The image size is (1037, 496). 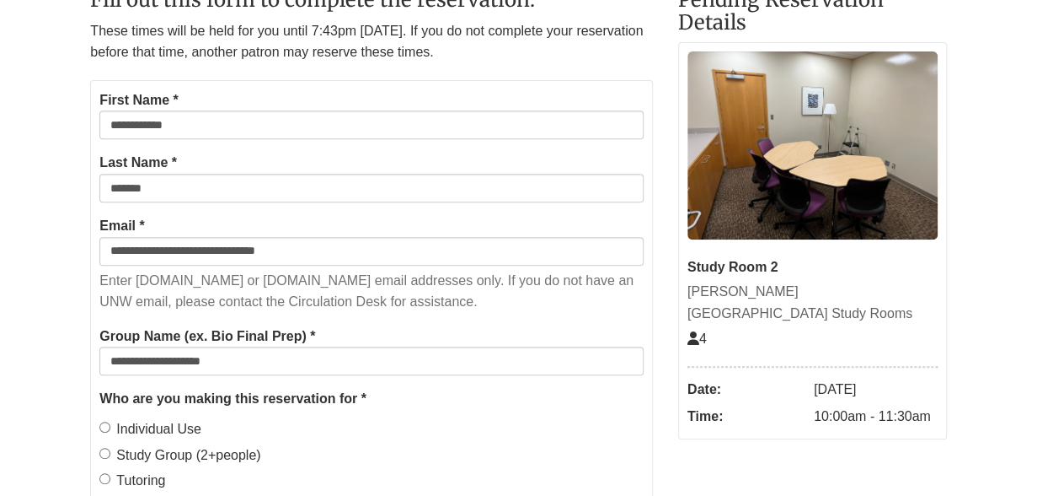 What do you see at coordinates (150, 429) in the screenshot?
I see `label: Individual Use` at bounding box center [150, 429].